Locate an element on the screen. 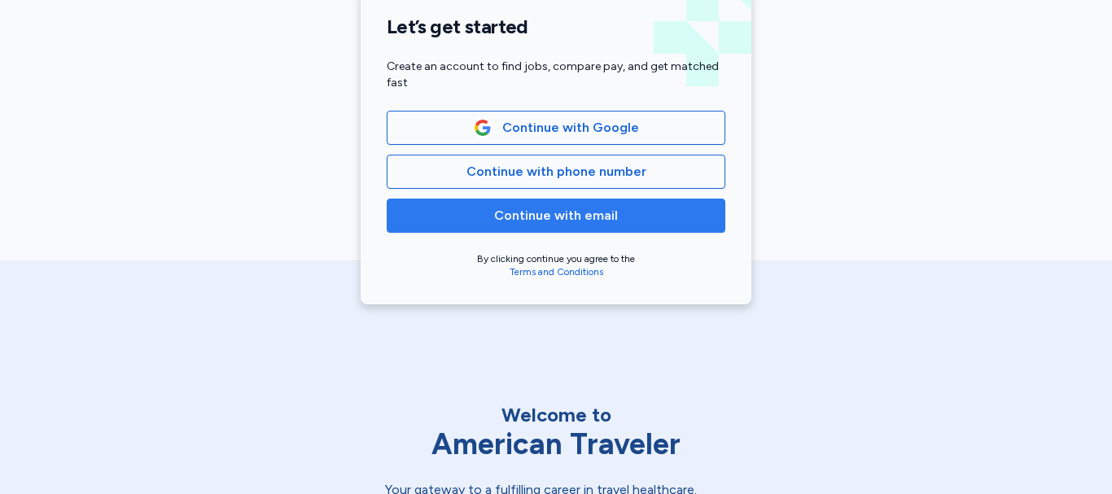 The height and width of the screenshot is (494, 1112). h1: Let’s get started is located at coordinates (556, 27).